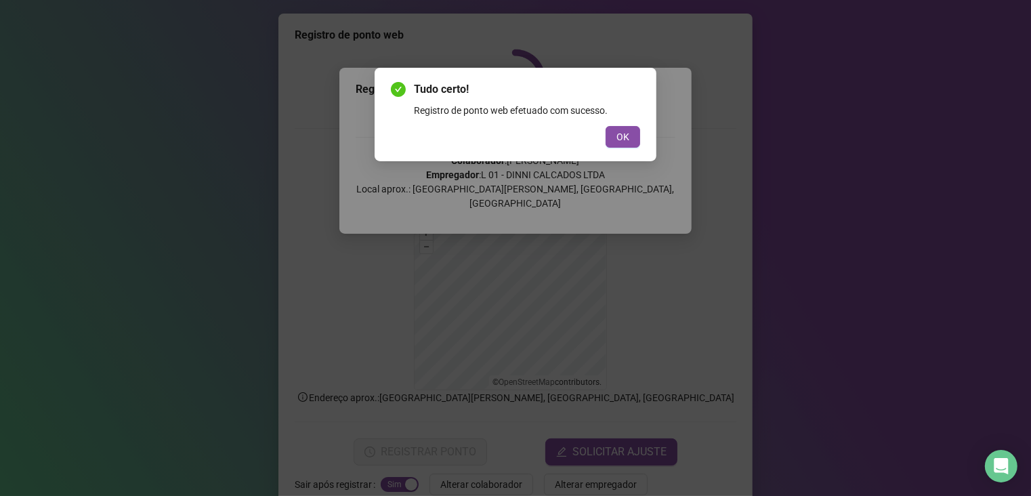 The image size is (1031, 496). What do you see at coordinates (1001, 466) in the screenshot?
I see `div: Open Intercom Messenger` at bounding box center [1001, 466].